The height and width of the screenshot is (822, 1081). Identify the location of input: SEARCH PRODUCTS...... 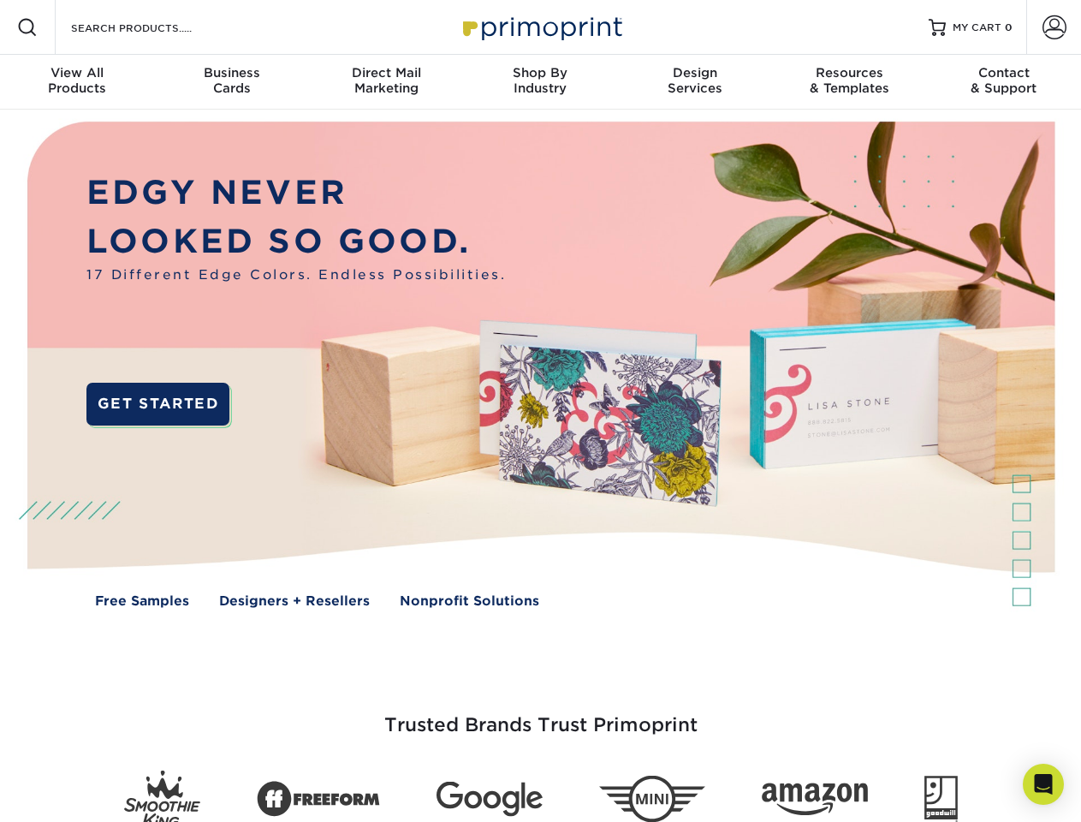
(152, 27).